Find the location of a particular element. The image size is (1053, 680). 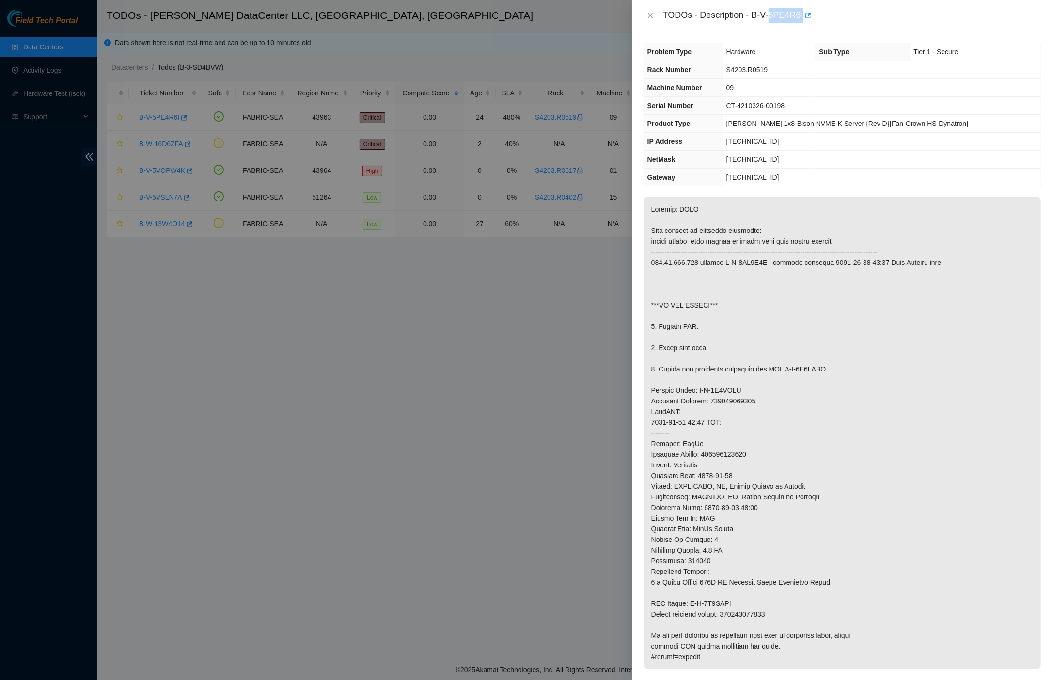

span: Rack Number is located at coordinates (669, 70).